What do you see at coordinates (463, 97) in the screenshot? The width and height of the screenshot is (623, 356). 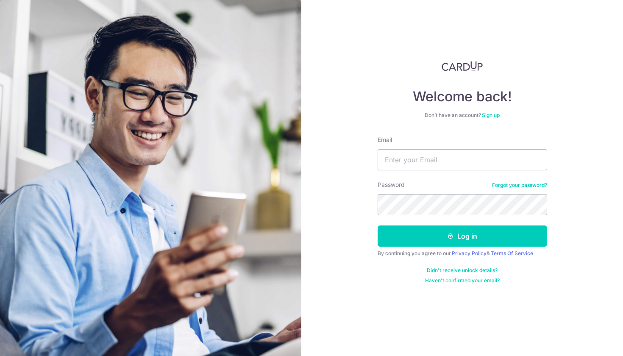 I see `h4: Welcome back!` at bounding box center [463, 97].